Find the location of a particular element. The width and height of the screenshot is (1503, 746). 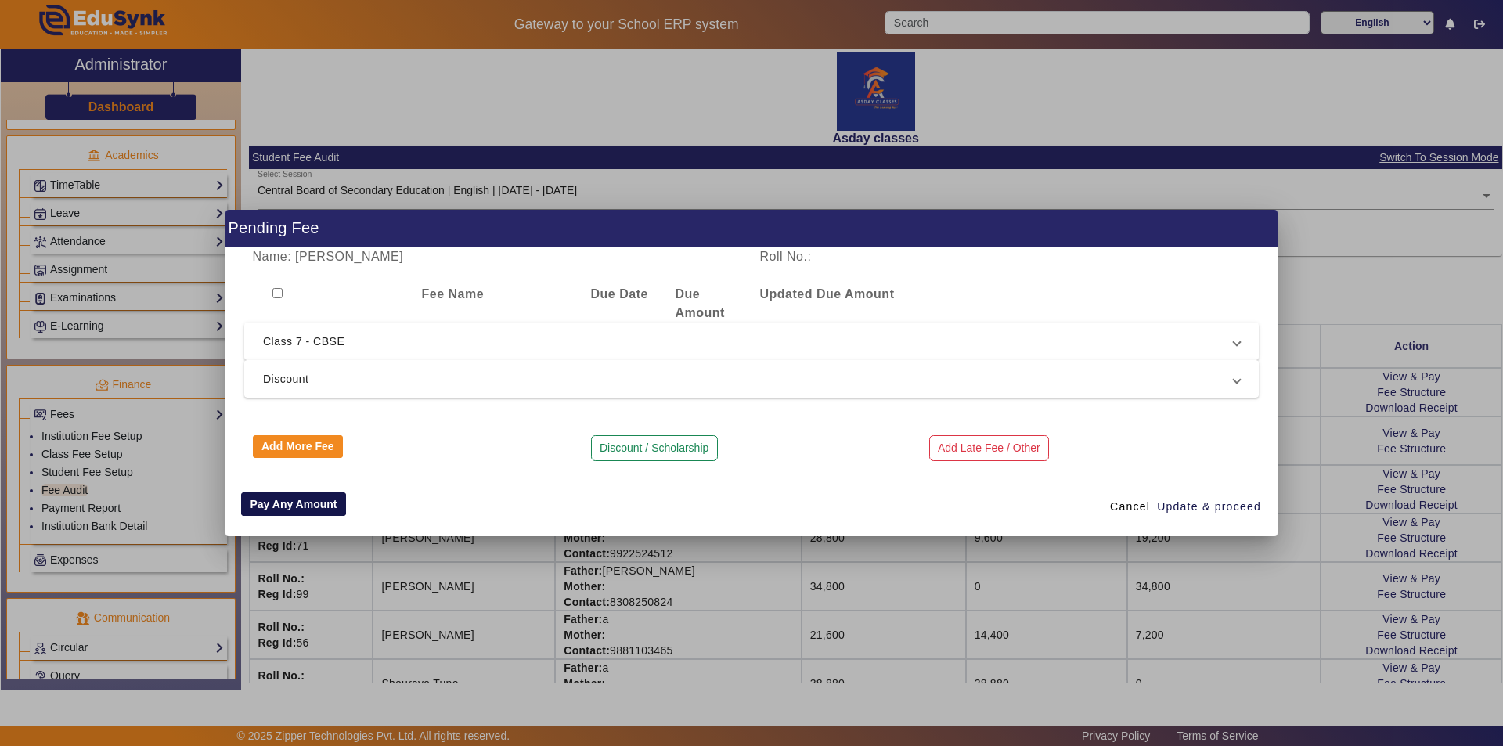

span: Update & proceed is located at coordinates (1209, 507).